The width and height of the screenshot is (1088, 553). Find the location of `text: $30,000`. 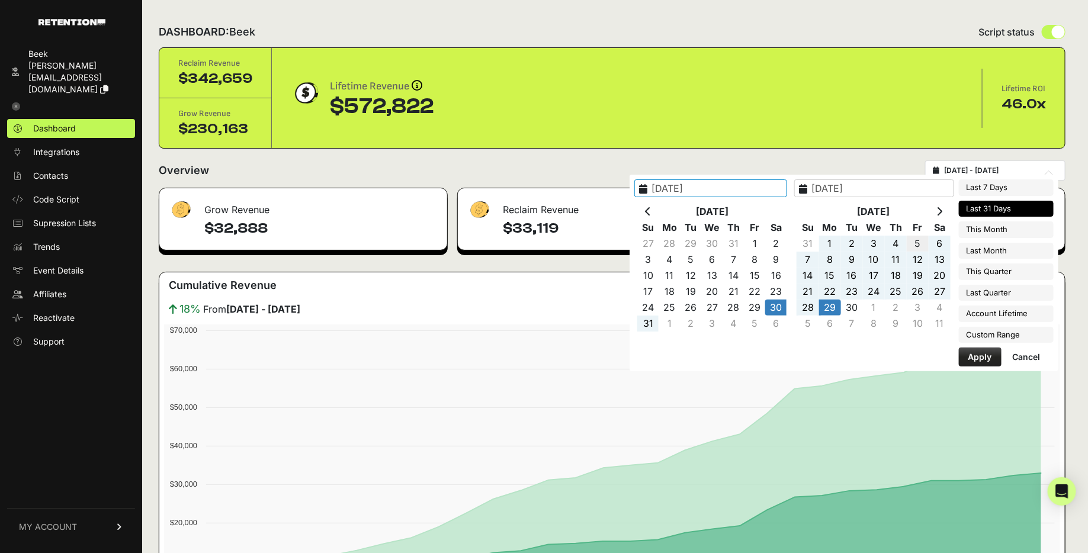

text: $30,000 is located at coordinates (184, 484).